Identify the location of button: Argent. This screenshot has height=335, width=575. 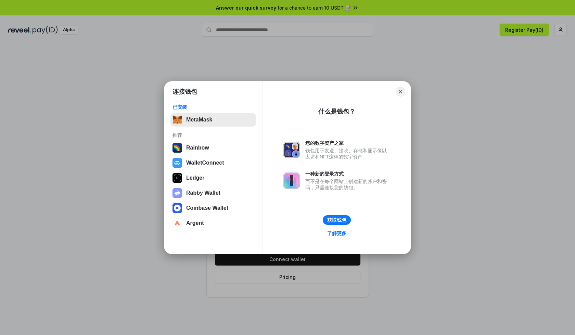
(213, 223).